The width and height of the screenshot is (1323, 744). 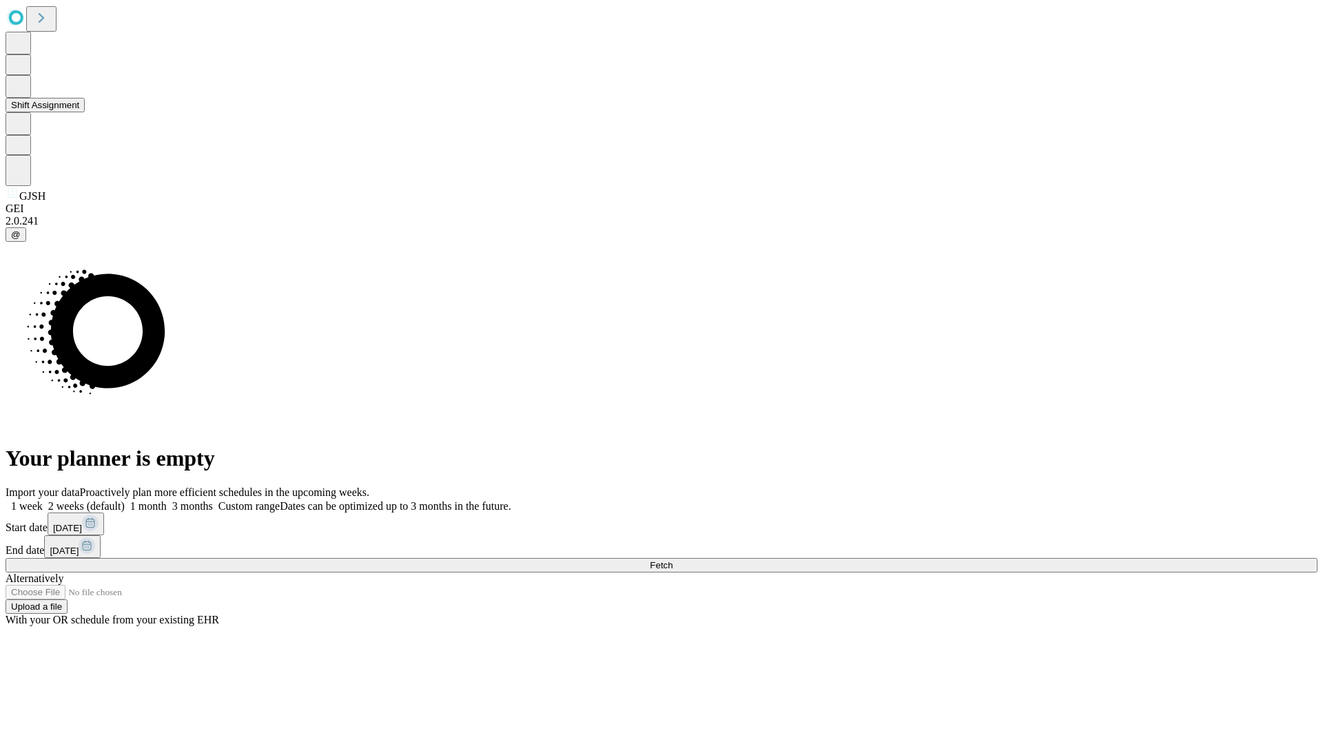 What do you see at coordinates (86, 506) in the screenshot?
I see `span: 2 weeks (default)` at bounding box center [86, 506].